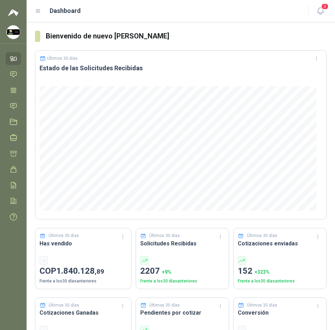  I want to click on h3: Has vendido, so click(83, 243).